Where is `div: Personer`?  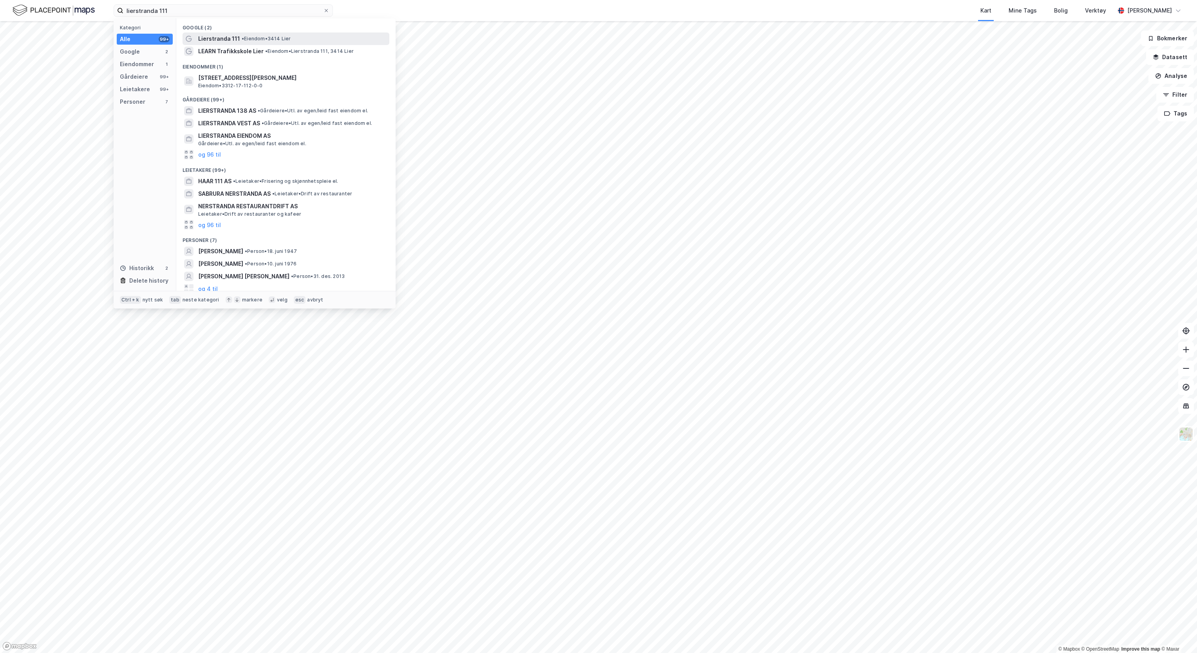
div: Personer is located at coordinates (132, 102).